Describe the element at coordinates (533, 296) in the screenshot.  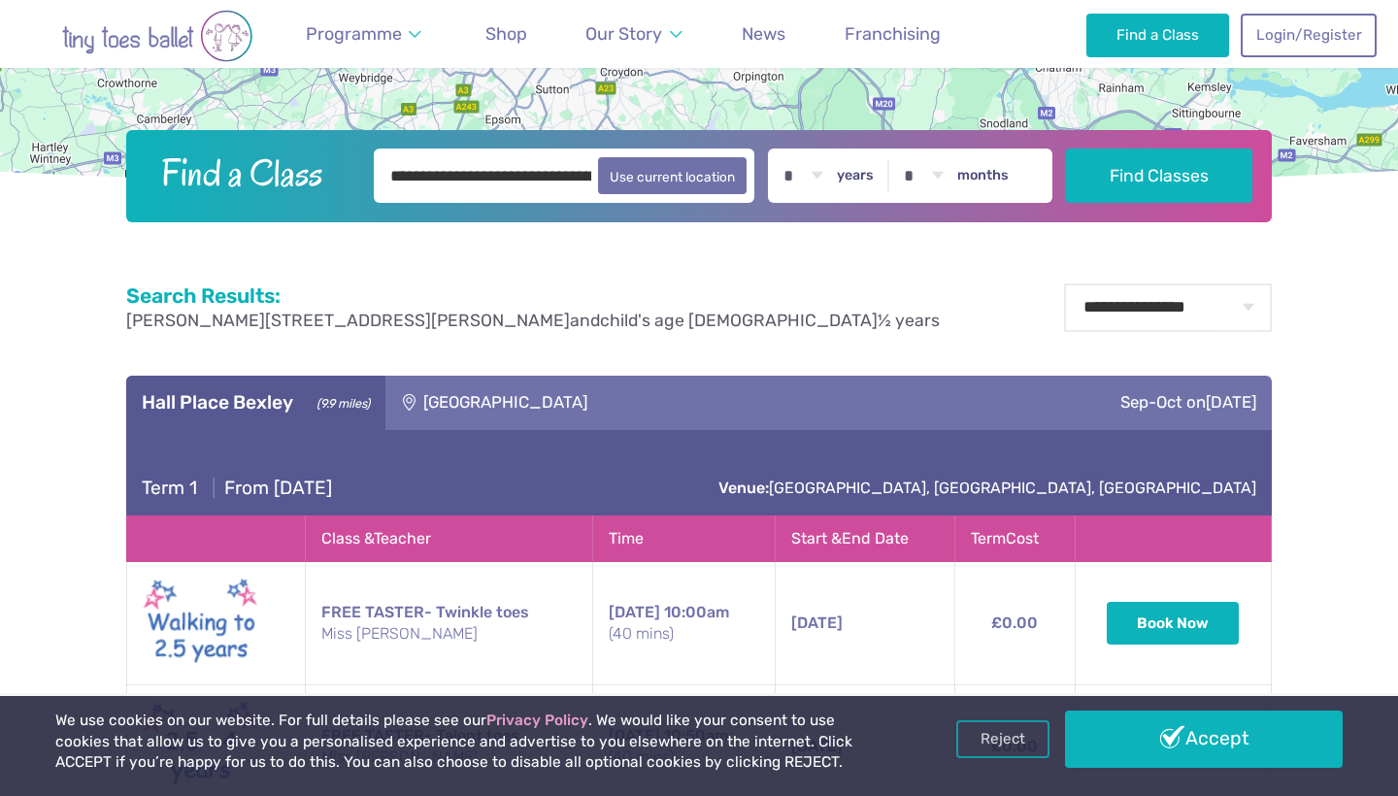
I see `h2: Search Results:` at that location.